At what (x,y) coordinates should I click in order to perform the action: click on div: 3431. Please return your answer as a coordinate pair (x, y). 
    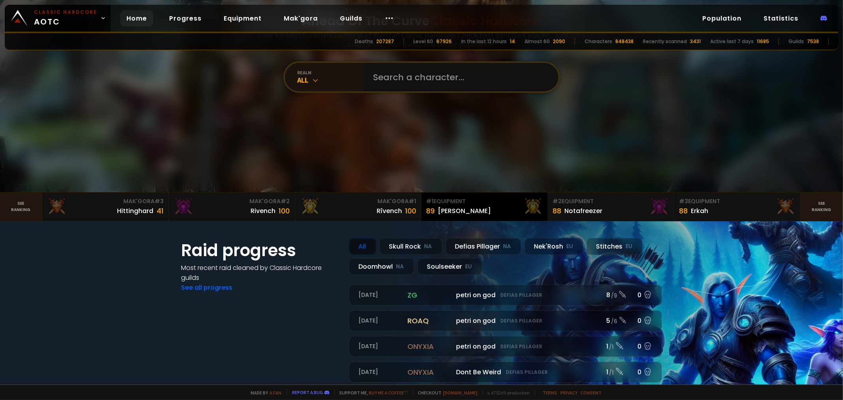
    Looking at the image, I should click on (695, 41).